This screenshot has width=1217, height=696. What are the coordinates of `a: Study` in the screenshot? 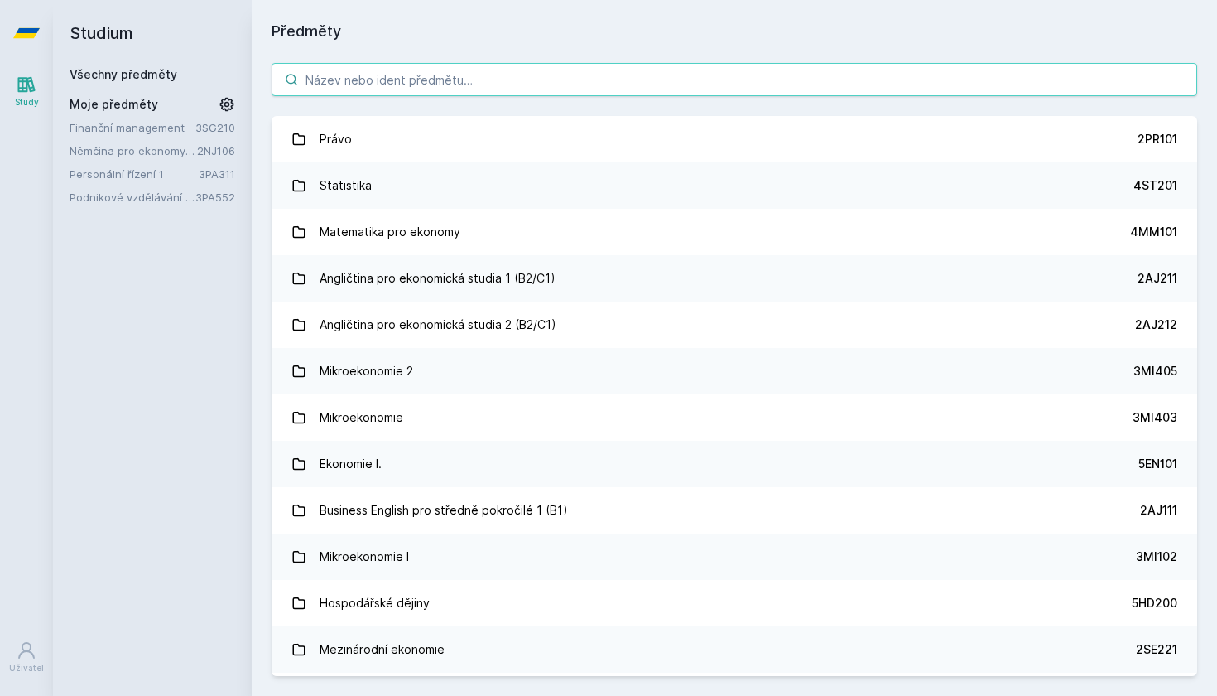 It's located at (27, 91).